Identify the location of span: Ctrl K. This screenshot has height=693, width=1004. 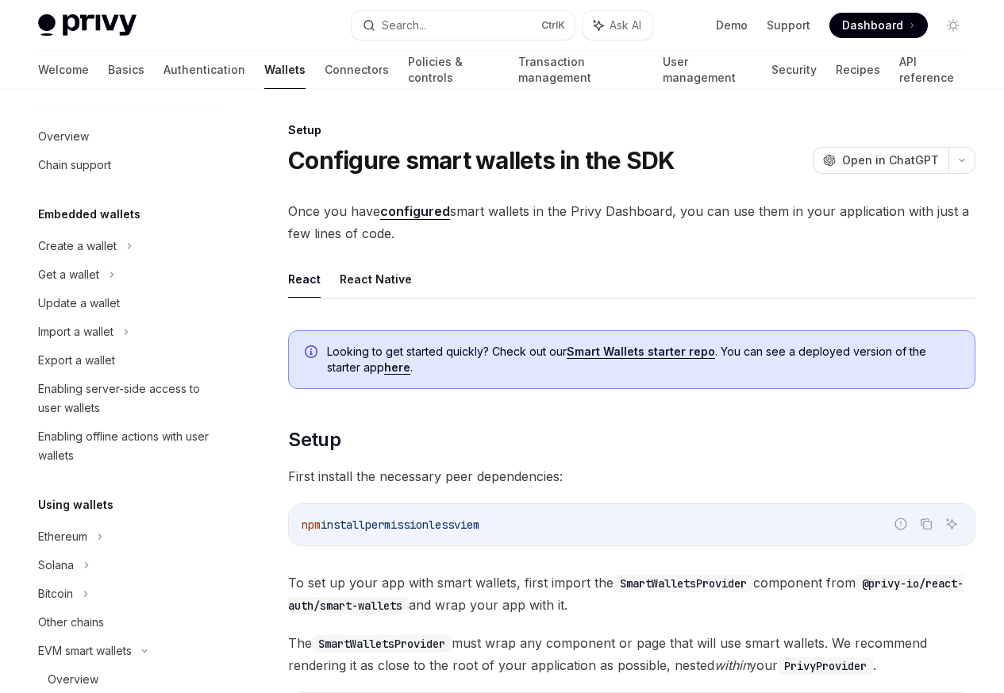
(553, 25).